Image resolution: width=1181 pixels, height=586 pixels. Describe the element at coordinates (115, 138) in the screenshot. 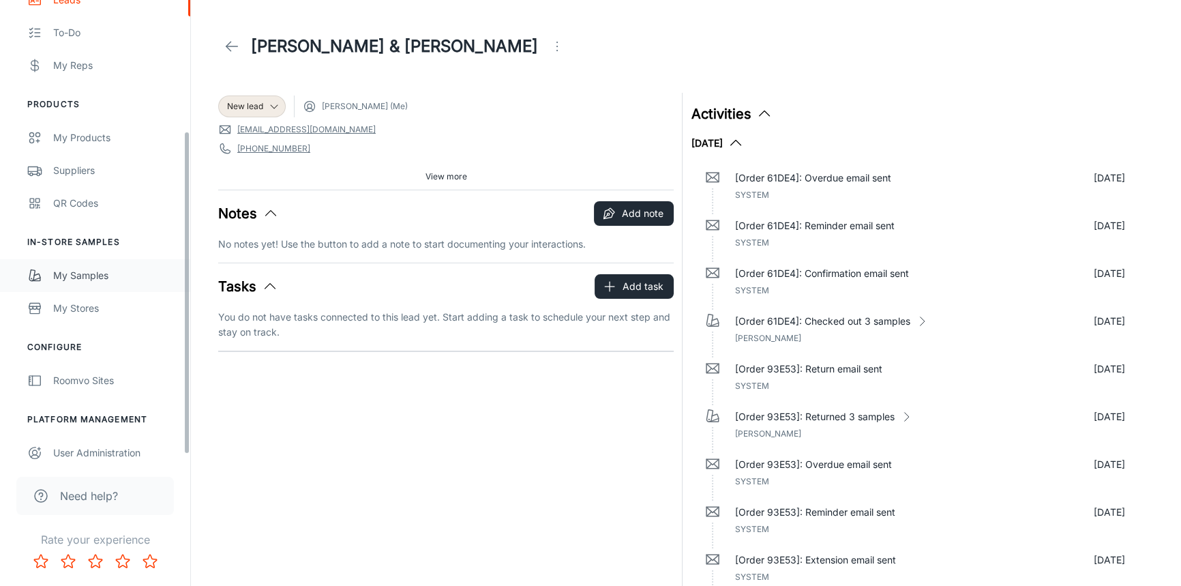

I see `div: My Products` at that location.